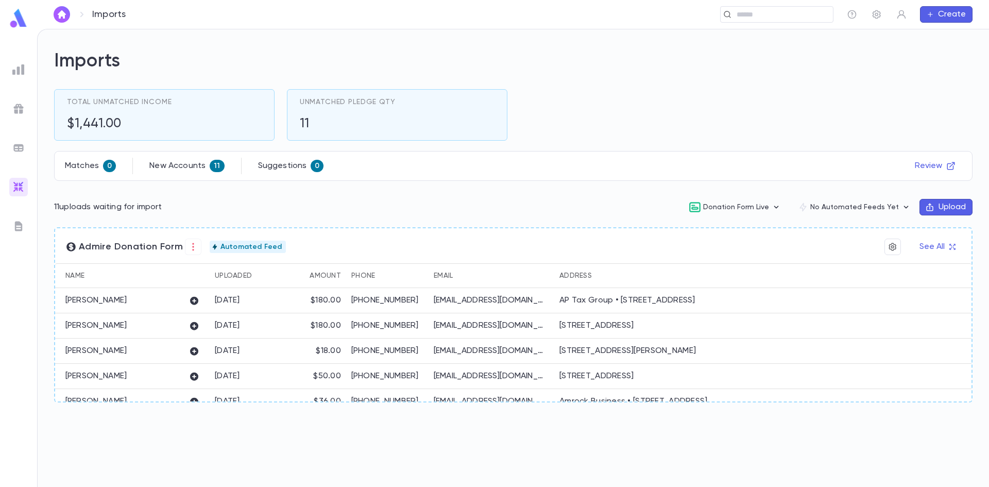 This screenshot has width=989, height=487. I want to click on div: 7/29/2025, so click(227, 325).